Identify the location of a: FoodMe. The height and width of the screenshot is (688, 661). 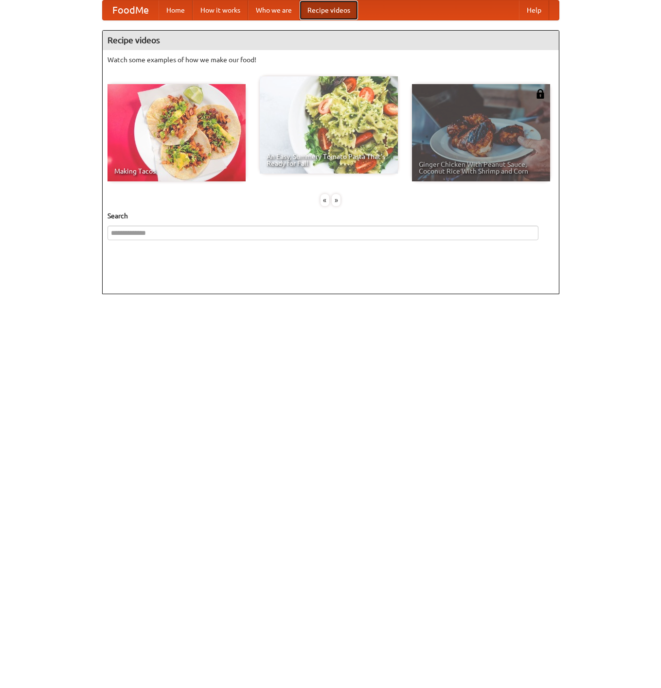
(130, 10).